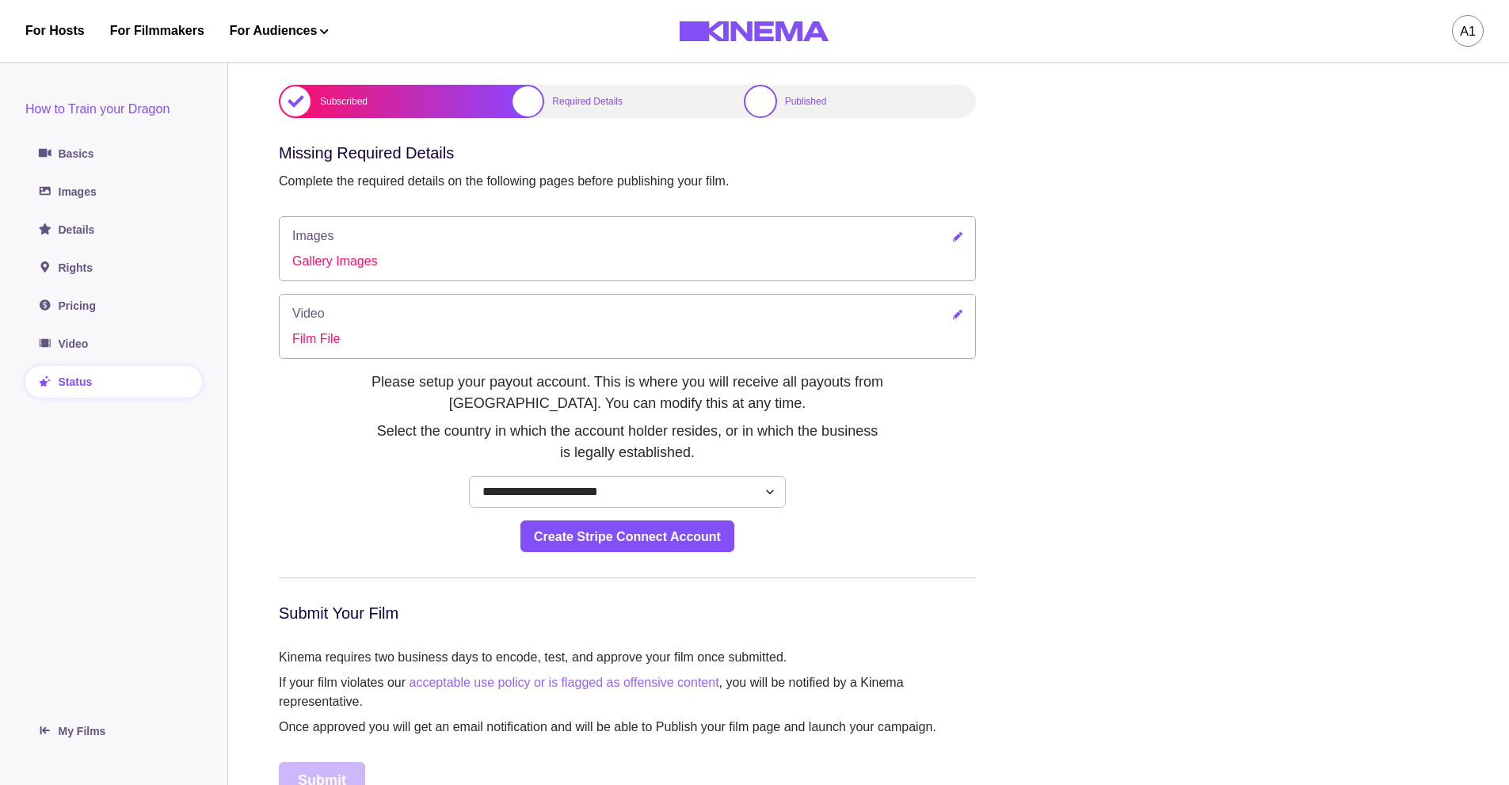 The image size is (1509, 785). Describe the element at coordinates (627, 153) in the screenshot. I see `h3: Missing Required Details` at that location.